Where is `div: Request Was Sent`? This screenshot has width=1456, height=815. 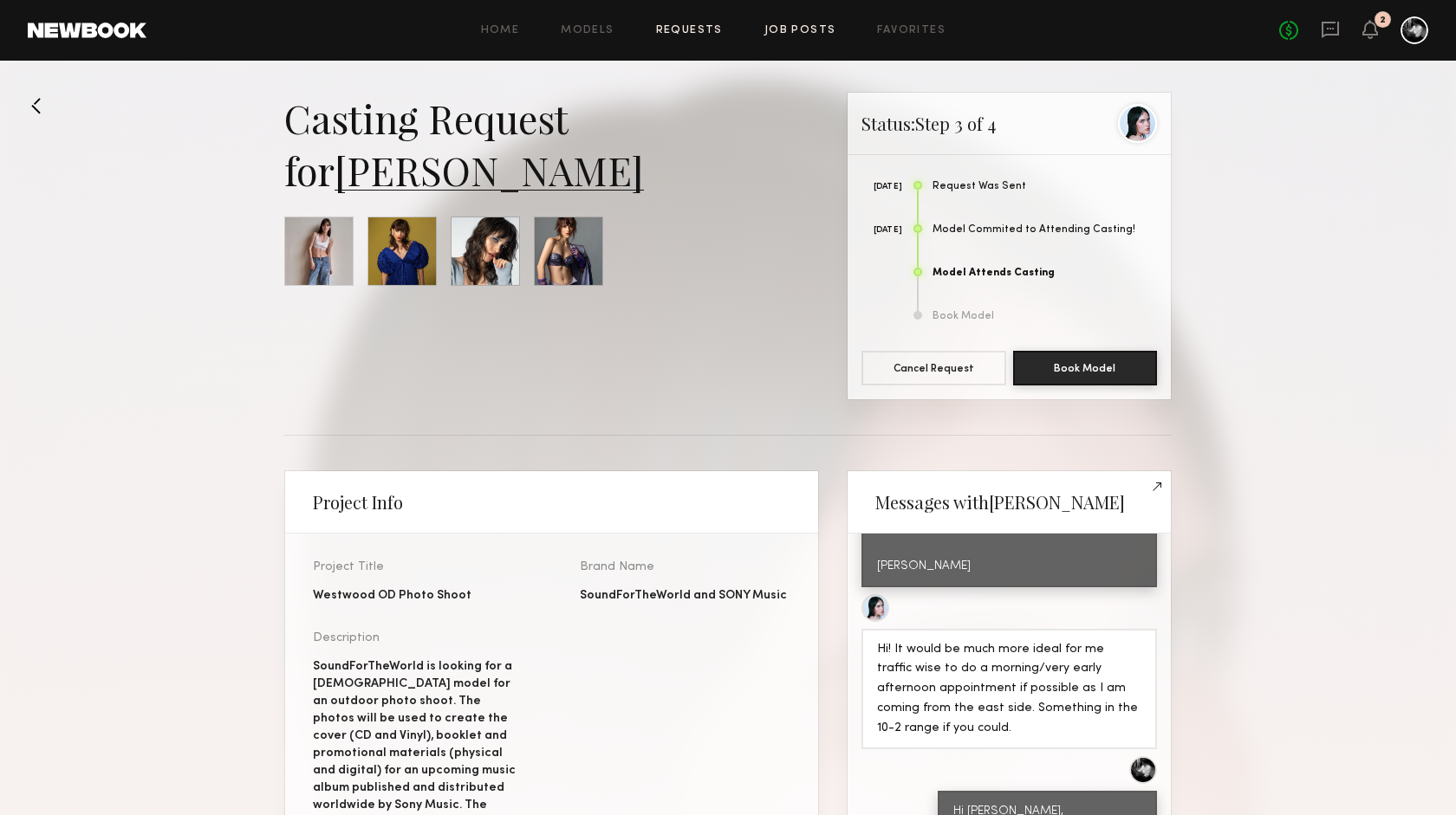 div: Request Was Sent is located at coordinates (1044, 186).